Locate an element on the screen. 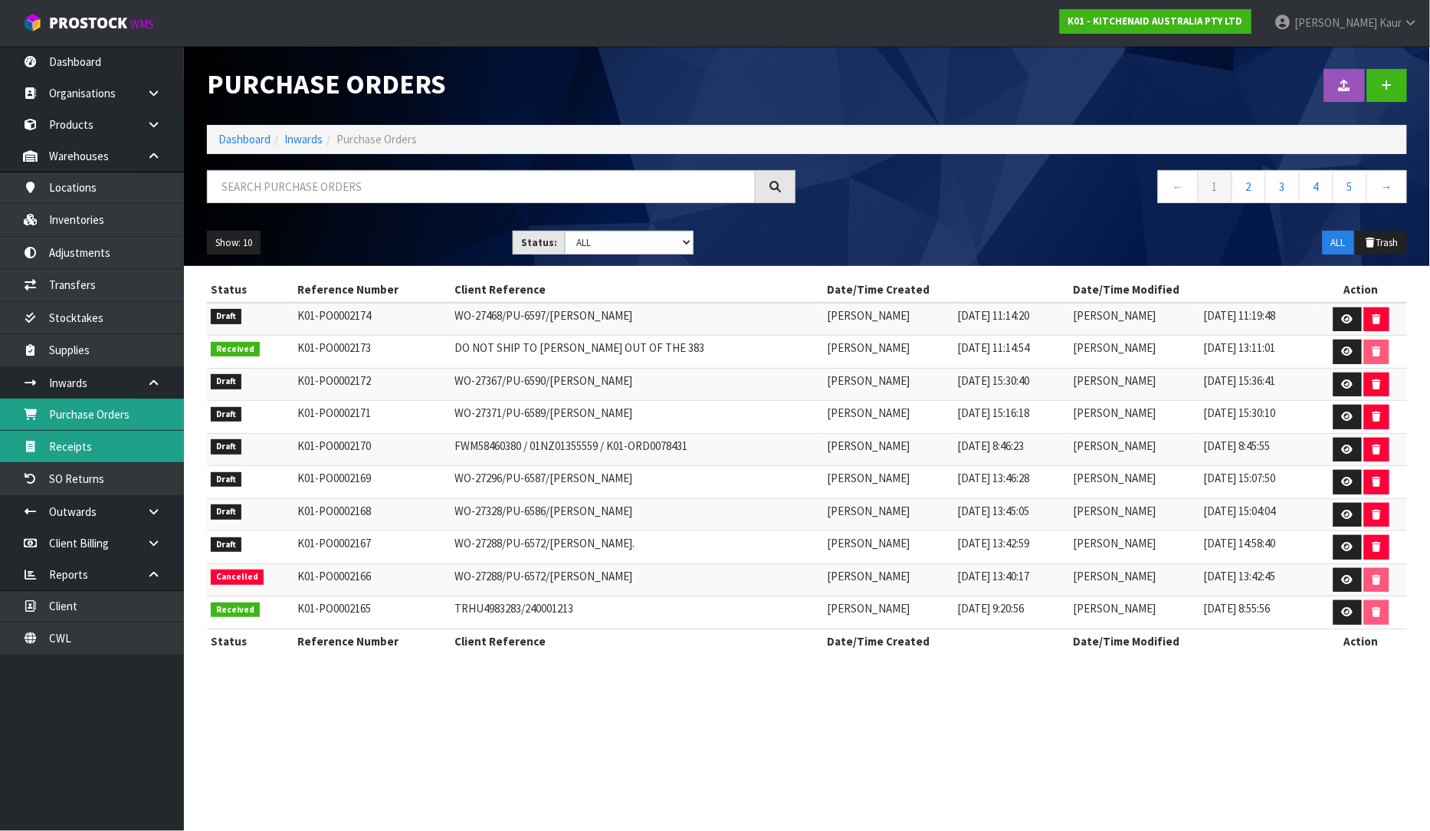 The height and width of the screenshot is (831, 1430). nav: Page navigation is located at coordinates (1113, 189).